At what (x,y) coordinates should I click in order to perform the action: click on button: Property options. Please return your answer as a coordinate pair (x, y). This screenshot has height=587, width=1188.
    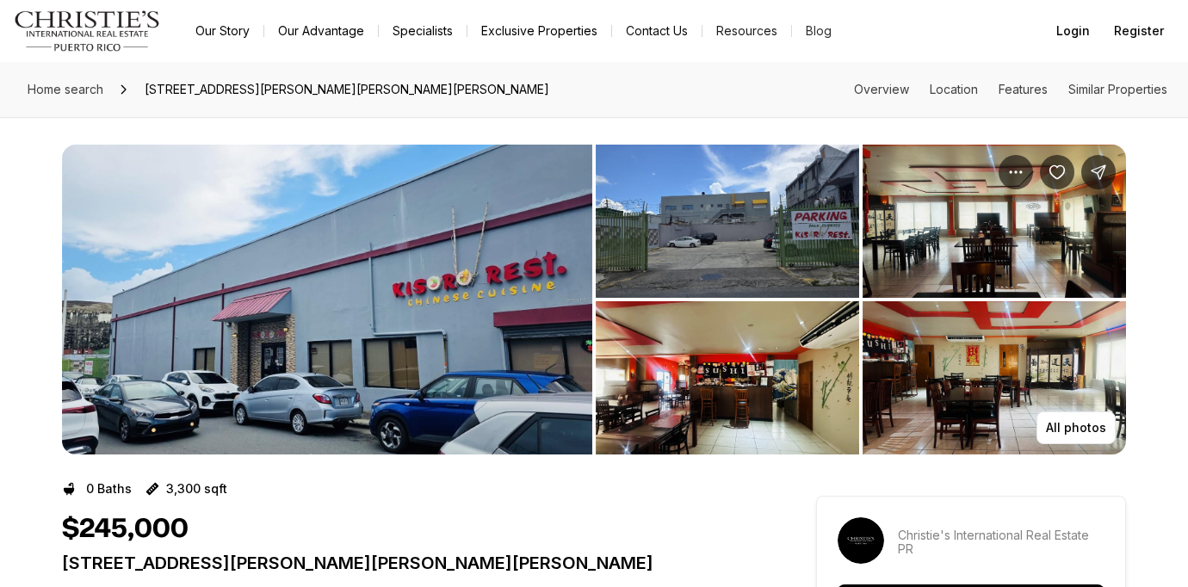
    Looking at the image, I should click on (1016, 172).